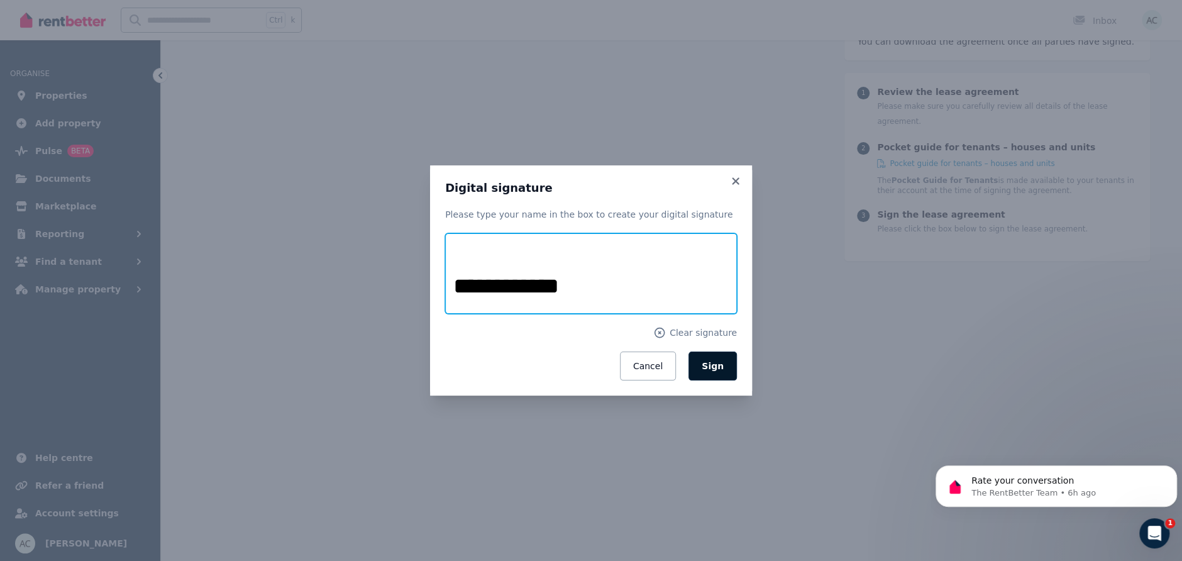  I want to click on span: Sign, so click(712, 366).